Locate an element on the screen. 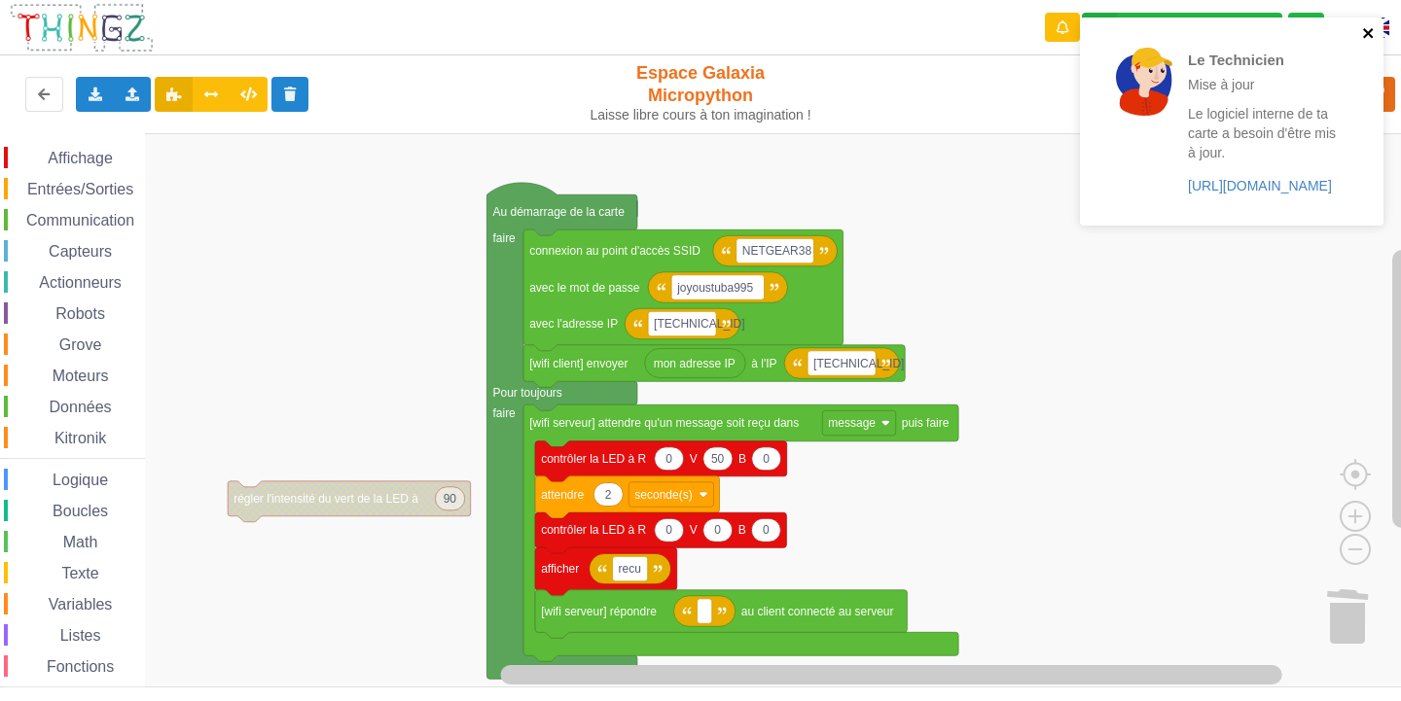  span: Listes is located at coordinates (81, 635).